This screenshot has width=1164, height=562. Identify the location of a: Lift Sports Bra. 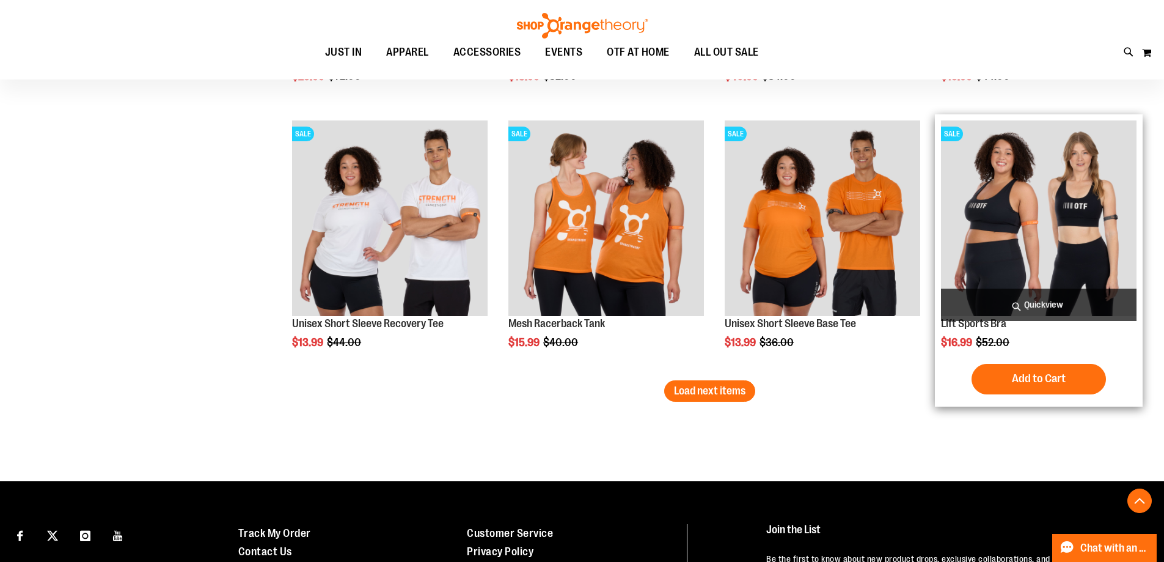
(974, 323).